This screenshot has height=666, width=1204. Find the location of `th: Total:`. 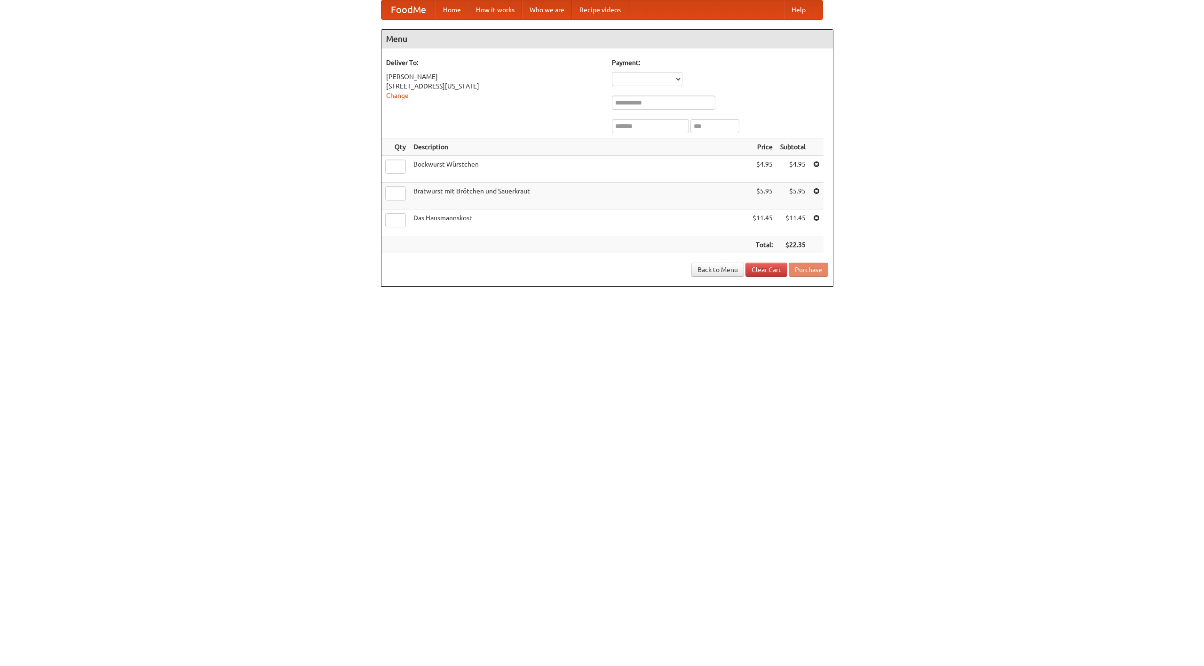

th: Total: is located at coordinates (762, 245).